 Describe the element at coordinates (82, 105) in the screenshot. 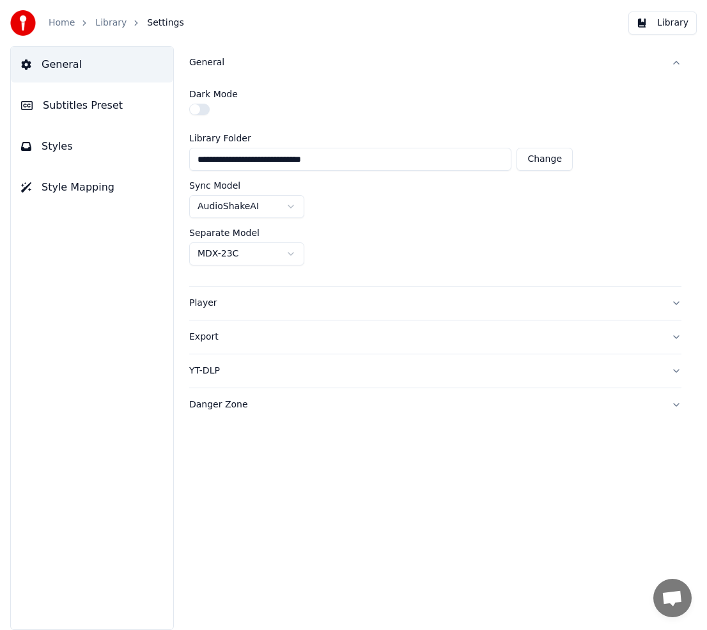

I see `span: Subtitles Preset` at that location.